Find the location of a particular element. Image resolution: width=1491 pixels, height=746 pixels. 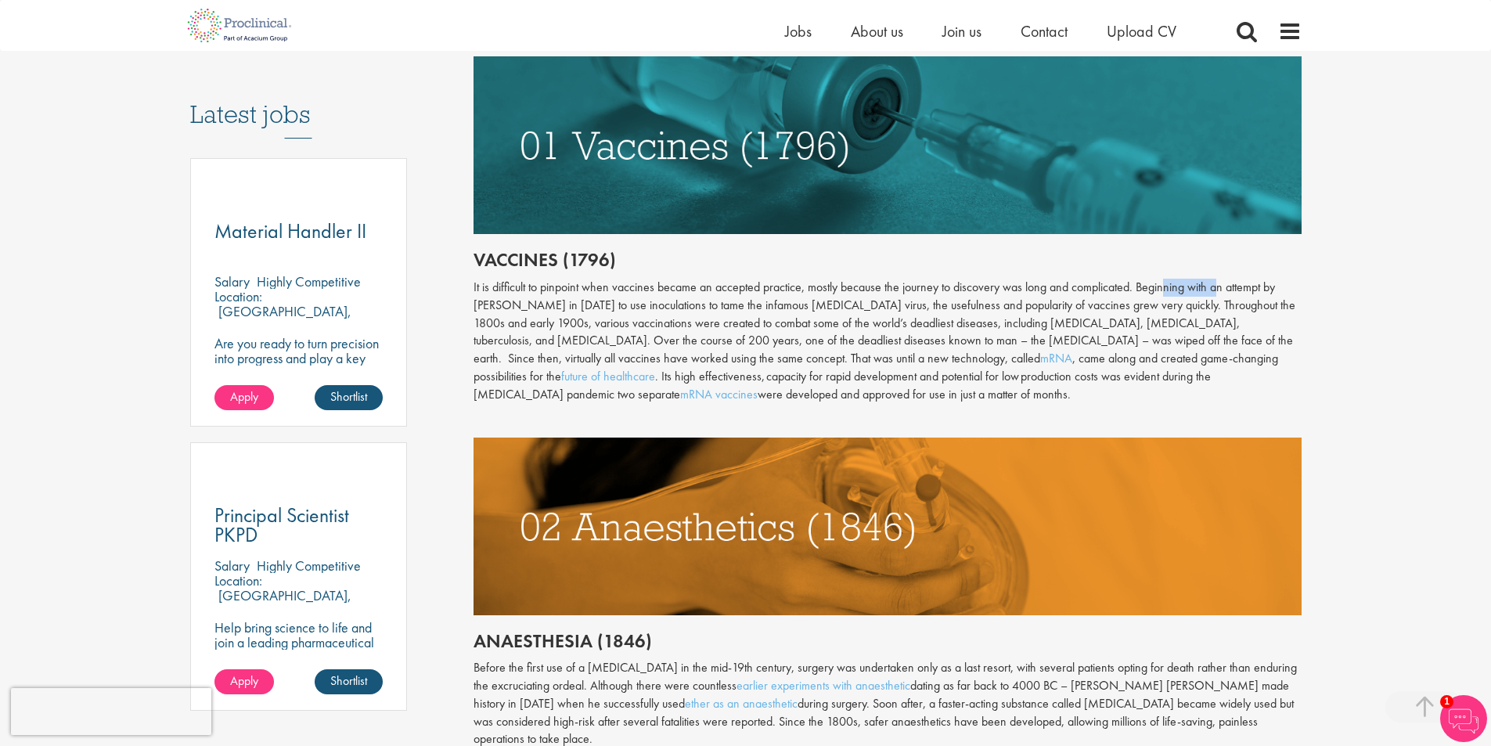

a: Material Handler II is located at coordinates (299, 231).